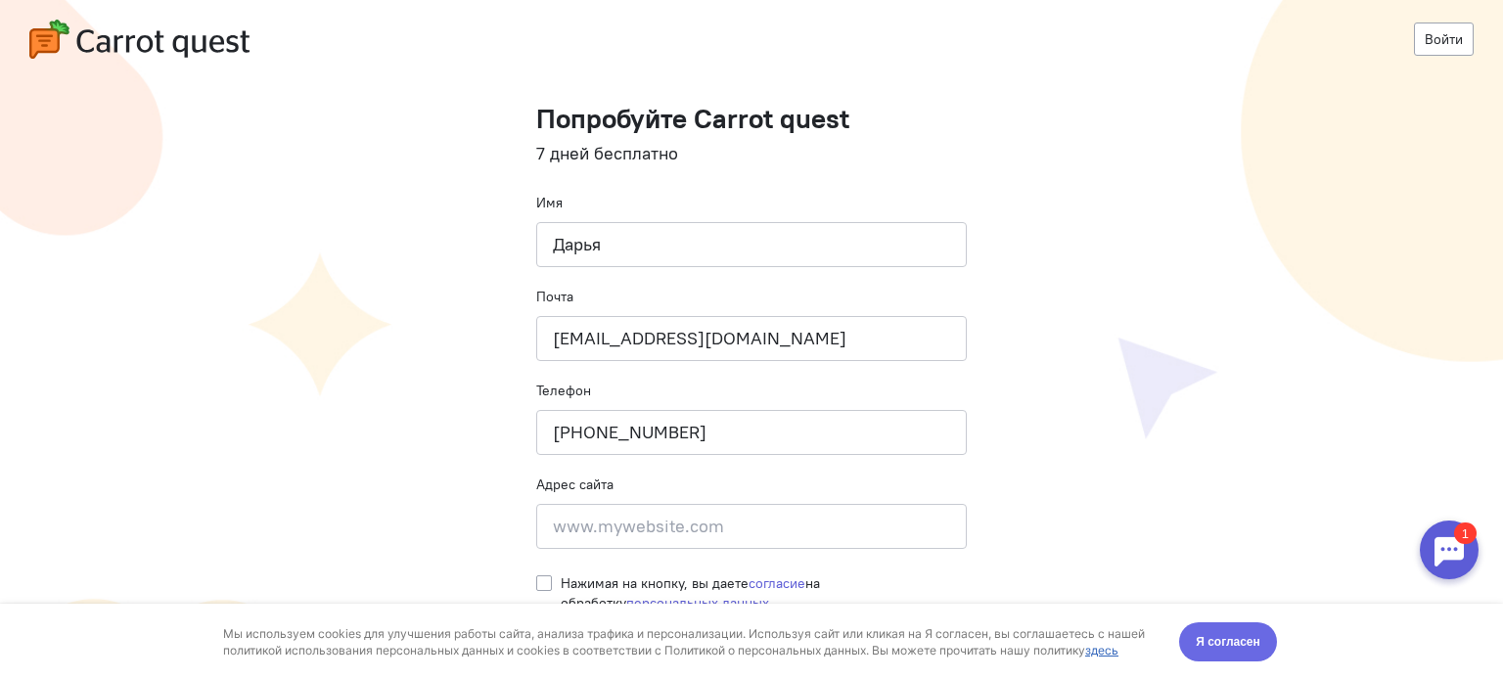 Image resolution: width=1503 pixels, height=680 pixels. I want to click on img: carrot-quest-logo.svg, so click(139, 39).